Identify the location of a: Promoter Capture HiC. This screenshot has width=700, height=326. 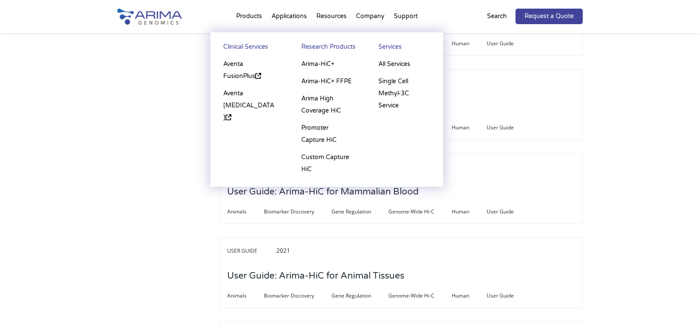
(327, 134).